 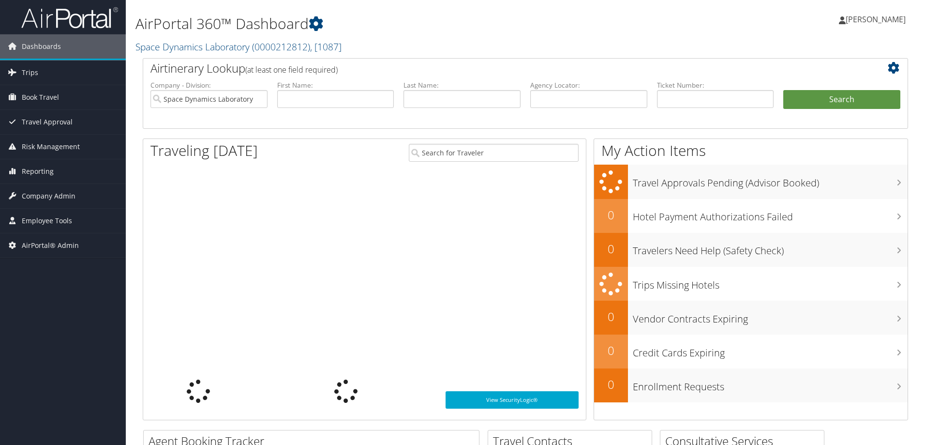 I want to click on h1: AirPortal 360™ Dashboard, so click(x=395, y=24).